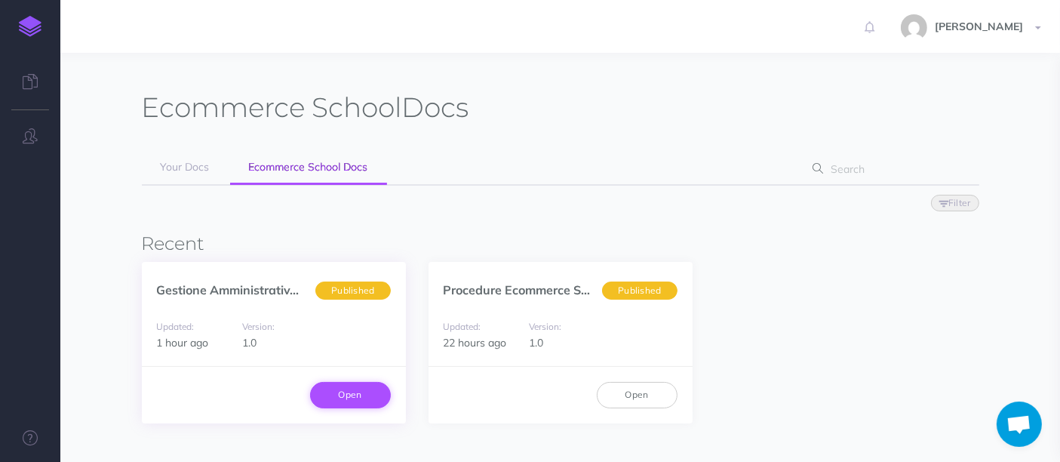  I want to click on button: Filter, so click(955, 203).